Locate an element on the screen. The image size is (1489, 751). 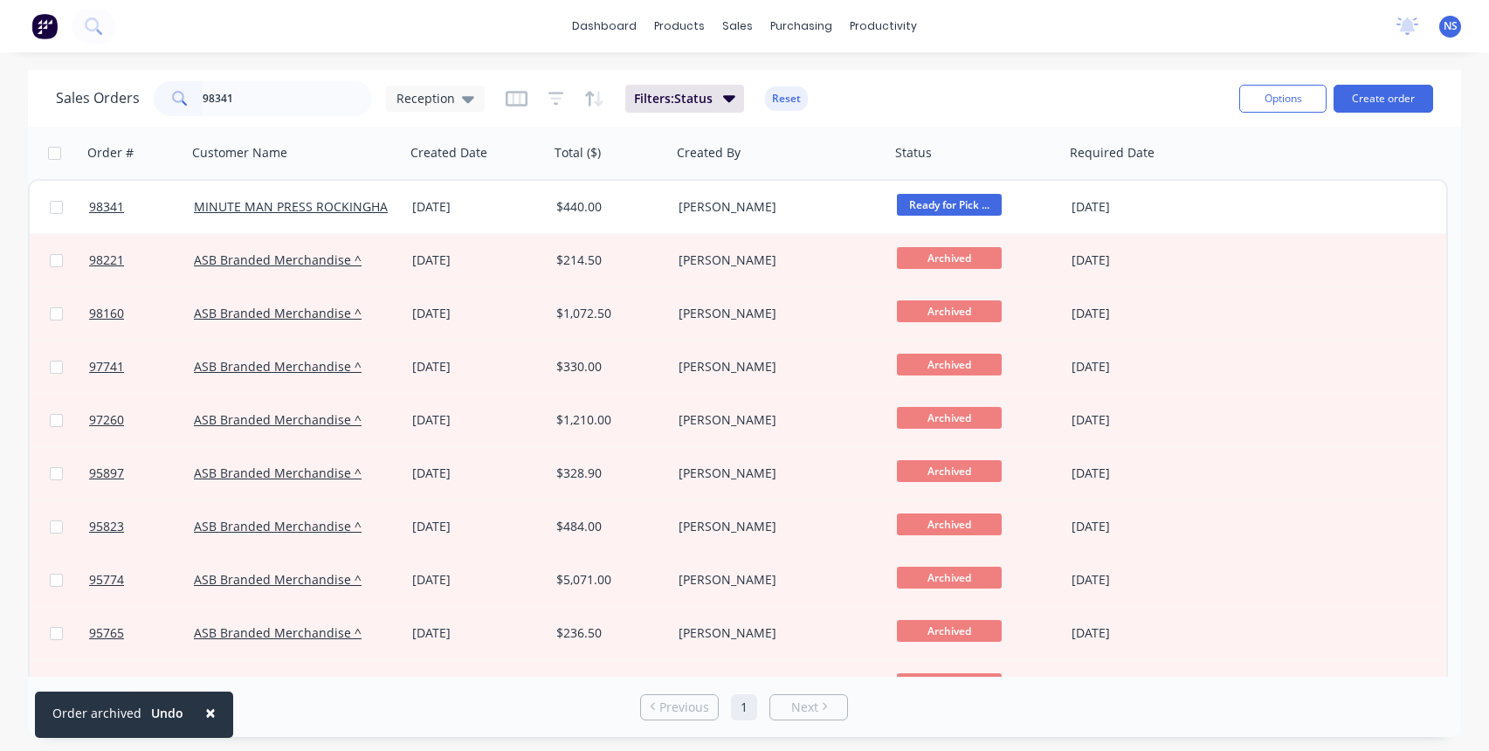
a: 97741 is located at coordinates (141, 367).